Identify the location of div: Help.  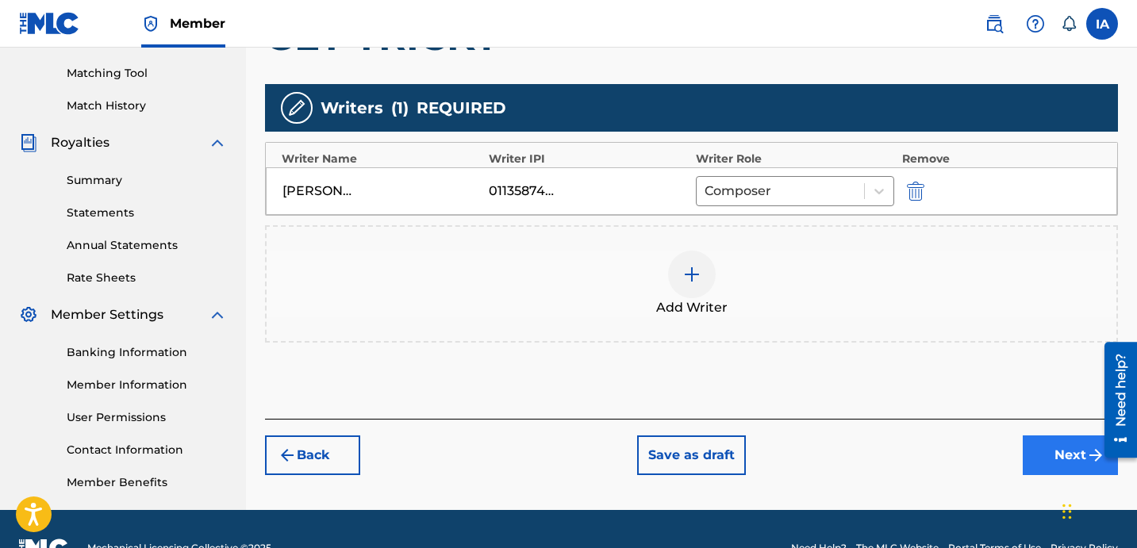
(1036, 24).